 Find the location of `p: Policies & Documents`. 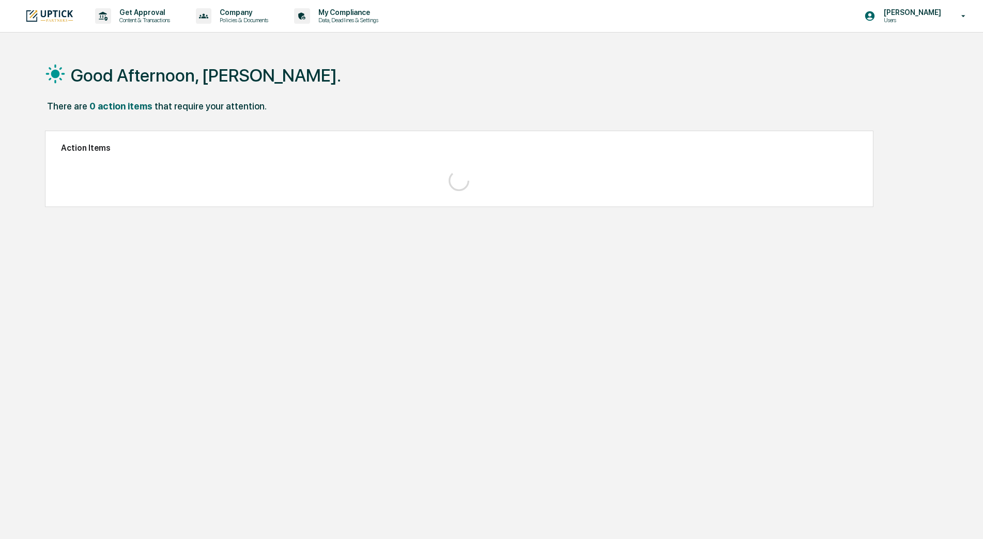

p: Policies & Documents is located at coordinates (242, 20).